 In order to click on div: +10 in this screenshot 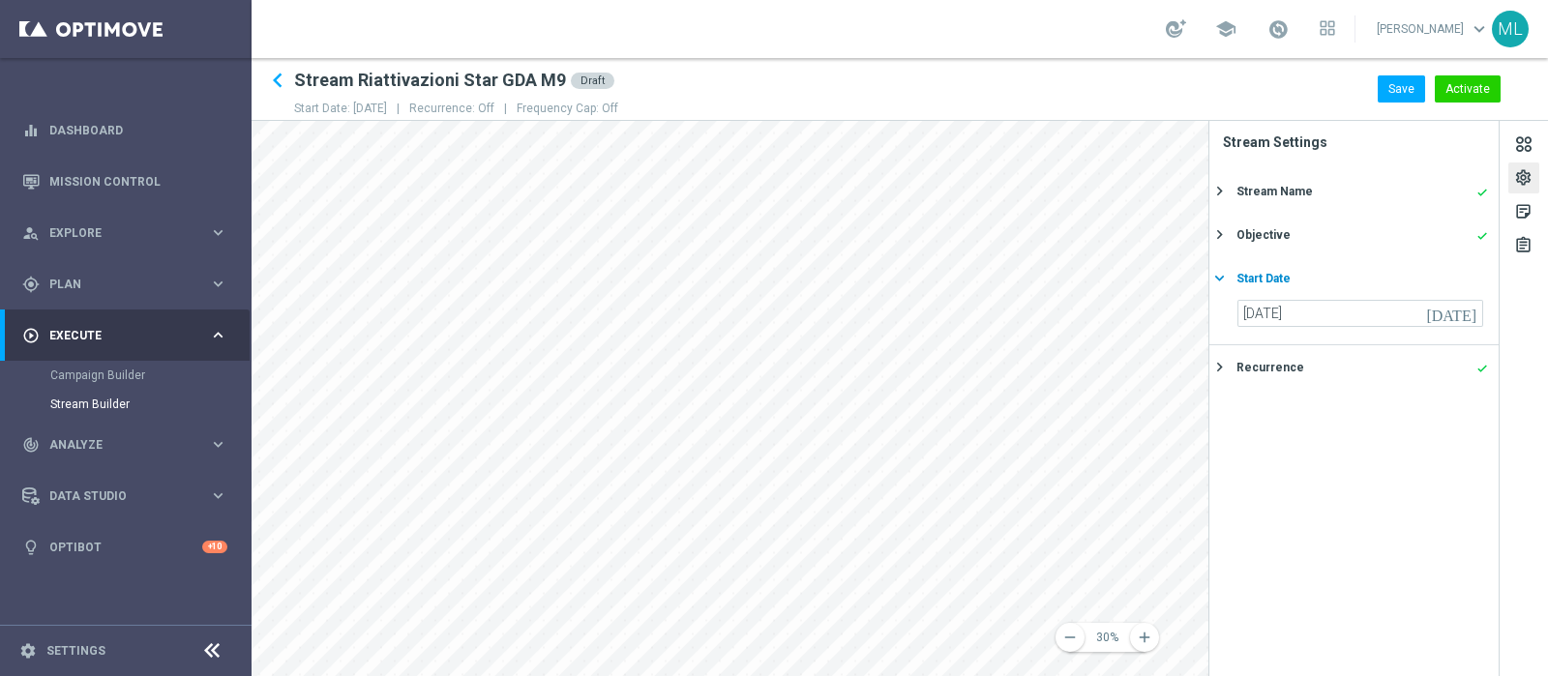, I will do `click(215, 547)`.